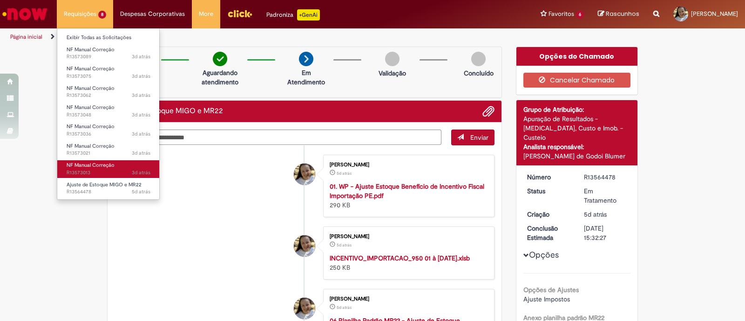 This screenshot has height=321, width=745. Describe the element at coordinates (407, 262) in the screenshot. I see `div: 250 KB` at that location.